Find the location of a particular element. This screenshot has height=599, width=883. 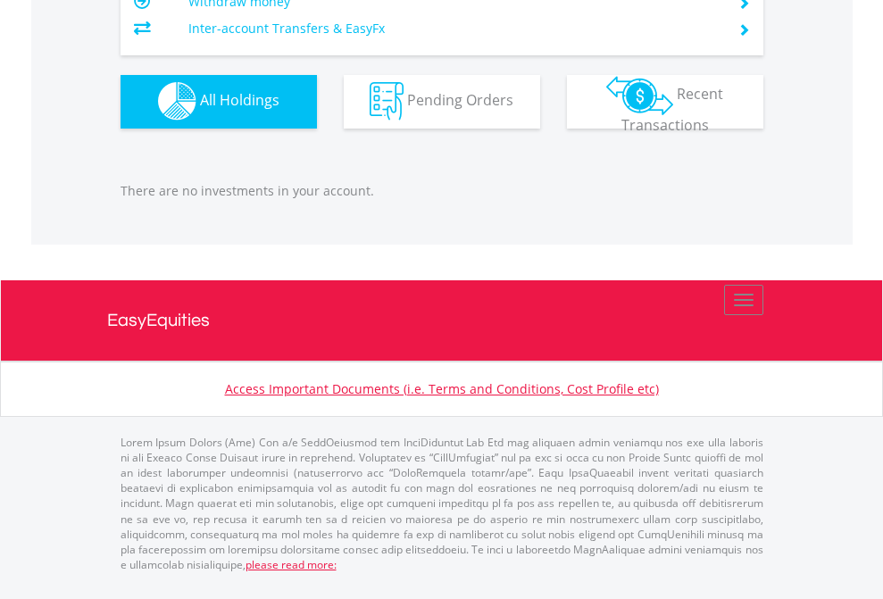

button: Pending Orders is located at coordinates (442, 102).